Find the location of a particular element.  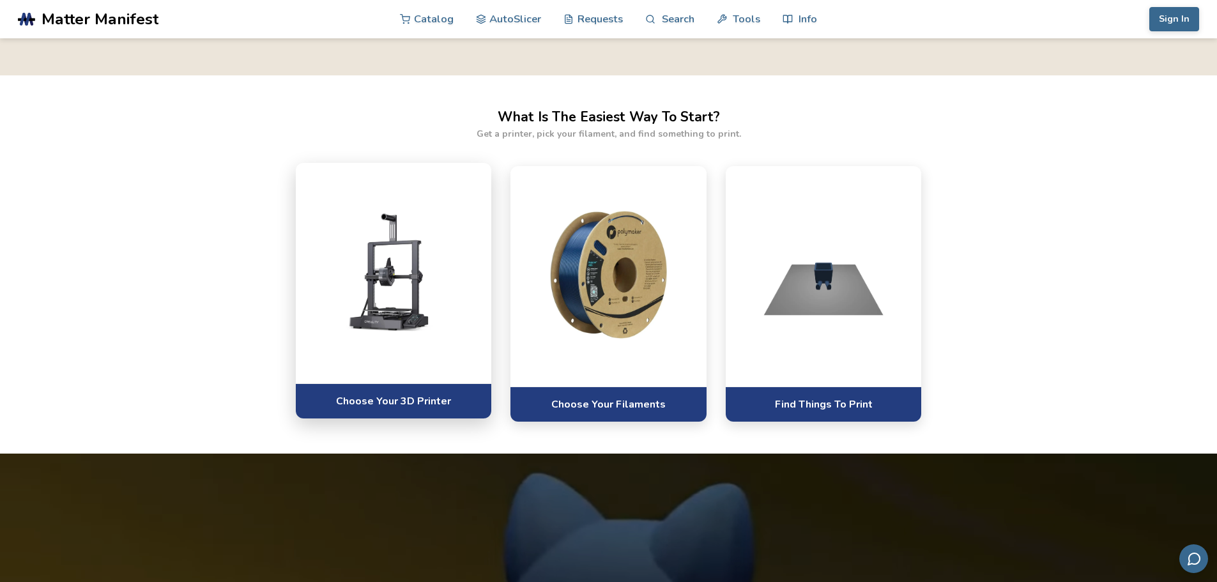

h2: What Is The Easiest Way To Start? is located at coordinates (609, 117).